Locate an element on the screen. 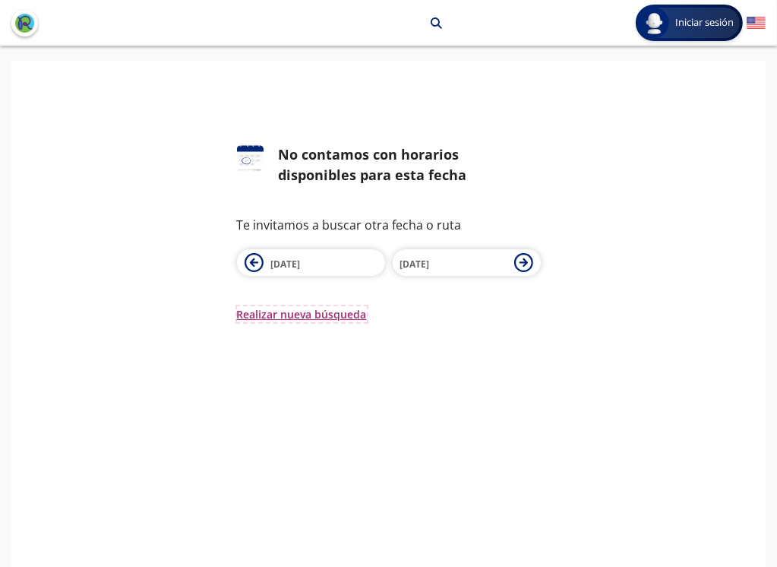 The width and height of the screenshot is (777, 567). p: Te invitamos a buscar otra fecha o ruta is located at coordinates (389, 225).